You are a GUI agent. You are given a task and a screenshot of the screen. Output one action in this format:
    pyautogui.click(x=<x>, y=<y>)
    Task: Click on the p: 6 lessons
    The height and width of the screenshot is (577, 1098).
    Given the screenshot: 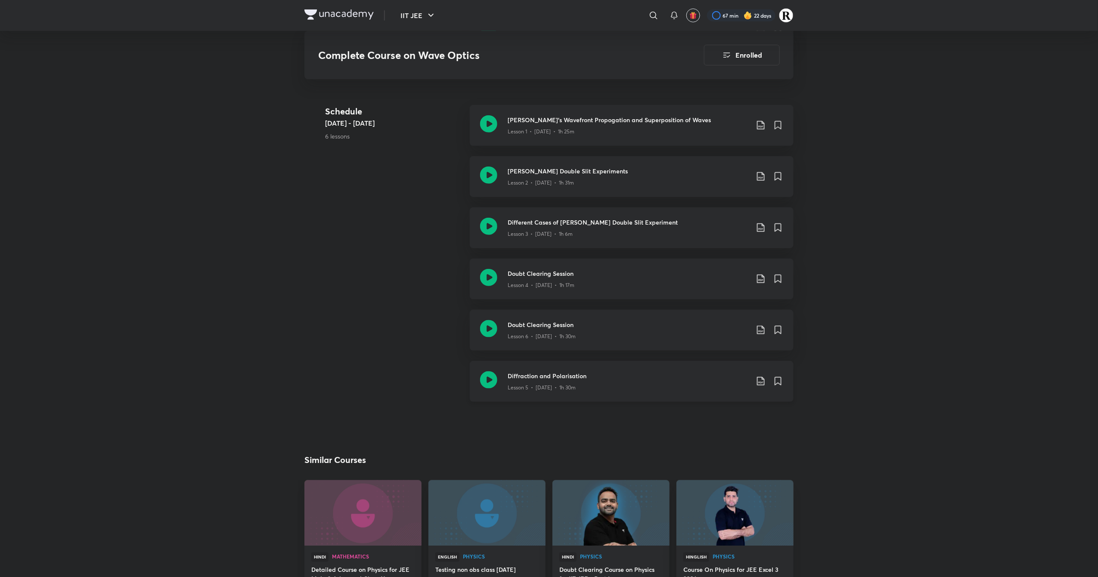 What is the action you would take?
    pyautogui.click(x=394, y=136)
    